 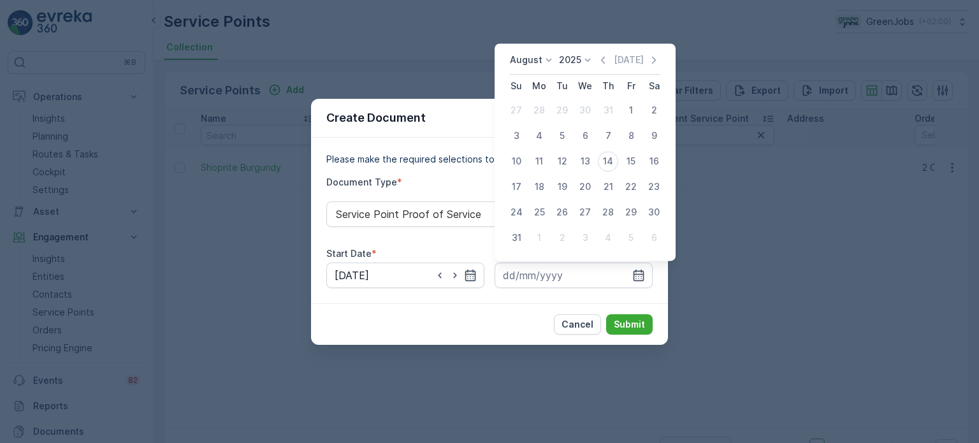 What do you see at coordinates (608, 86) in the screenshot?
I see `th: Thursday` at bounding box center [608, 86].